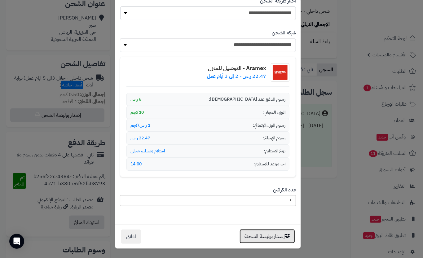 This screenshot has height=258, width=423. What do you see at coordinates (274, 113) in the screenshot?
I see `span: الوزن المجاني:` at bounding box center [274, 113].